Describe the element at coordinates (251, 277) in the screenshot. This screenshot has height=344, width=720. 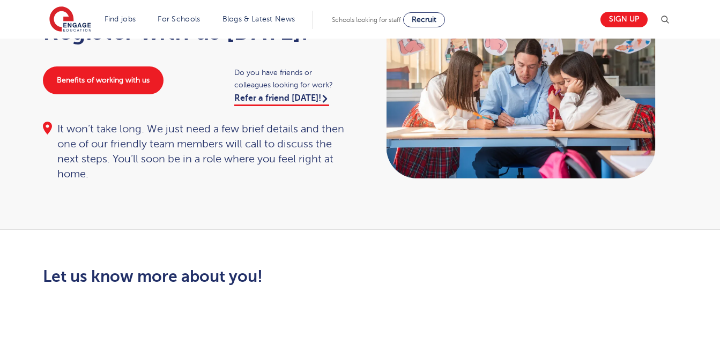
I see `h2: Let us know more about you!` at that location.